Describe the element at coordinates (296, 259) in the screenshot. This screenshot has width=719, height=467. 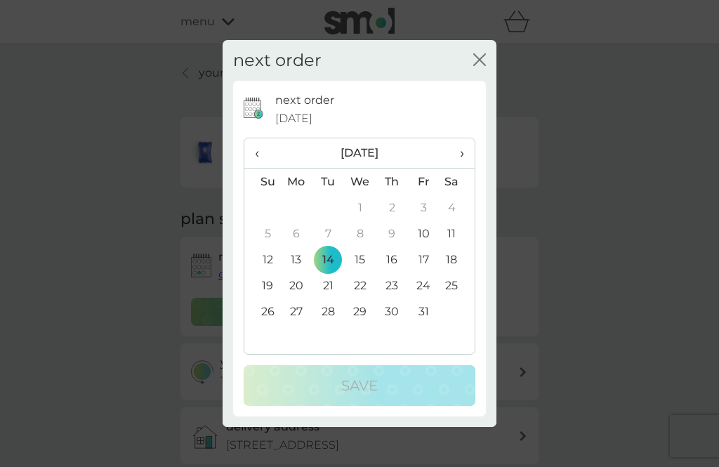
I see `td: 13` at that location.